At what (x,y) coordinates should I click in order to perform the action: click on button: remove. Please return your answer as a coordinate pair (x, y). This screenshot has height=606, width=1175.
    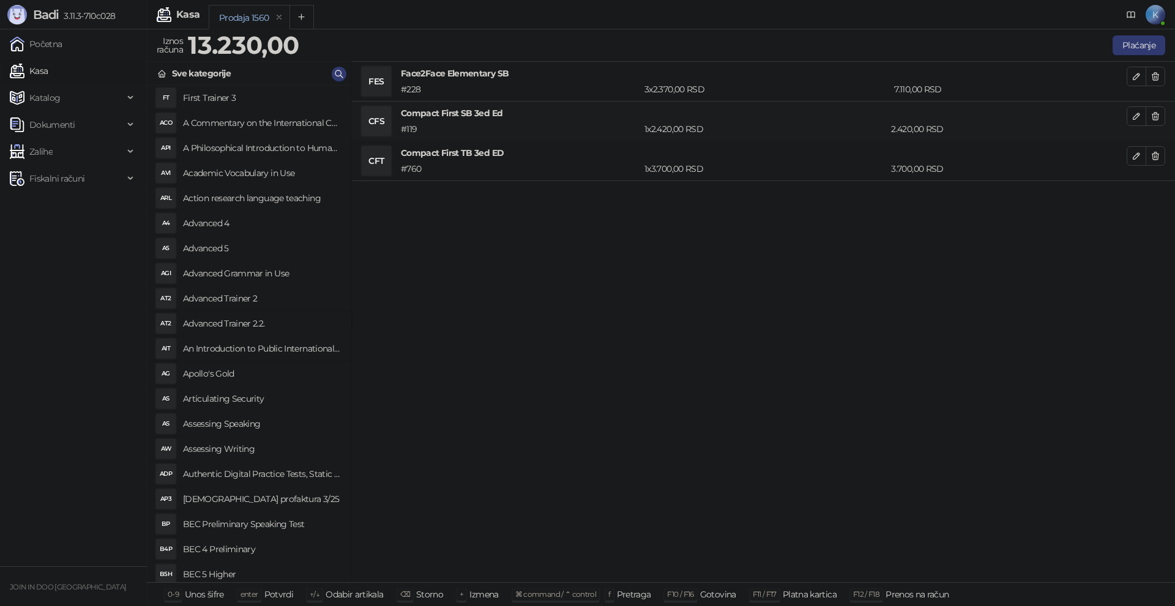
    Looking at the image, I should click on (279, 17).